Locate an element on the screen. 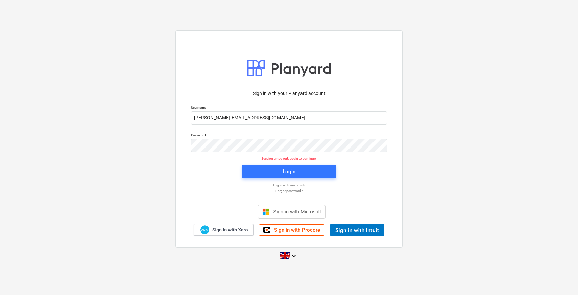  a: Log in with magic link is located at coordinates (289, 185).